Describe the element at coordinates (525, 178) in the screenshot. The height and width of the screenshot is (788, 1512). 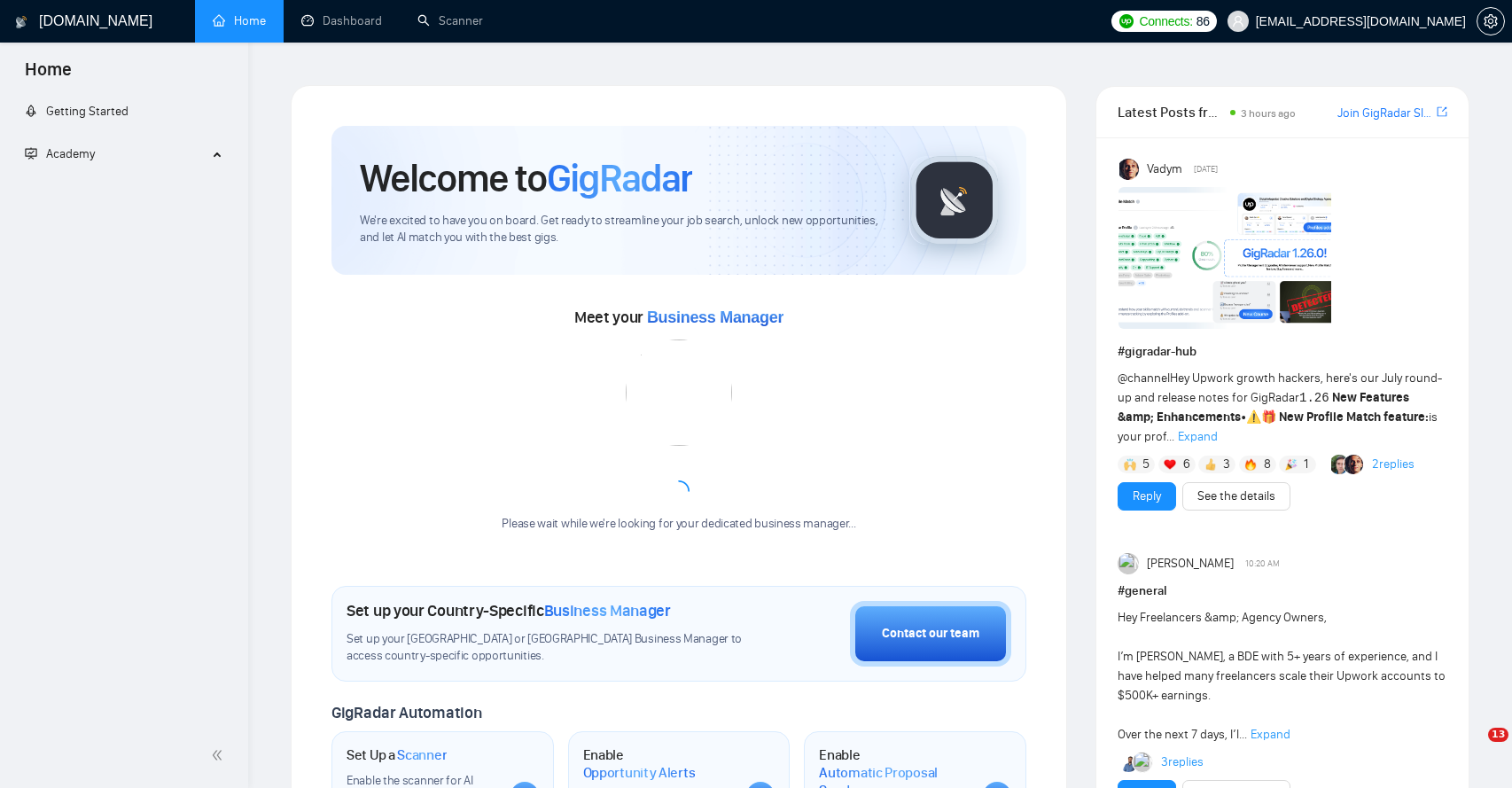
I see `h1: Welcome to` at that location.